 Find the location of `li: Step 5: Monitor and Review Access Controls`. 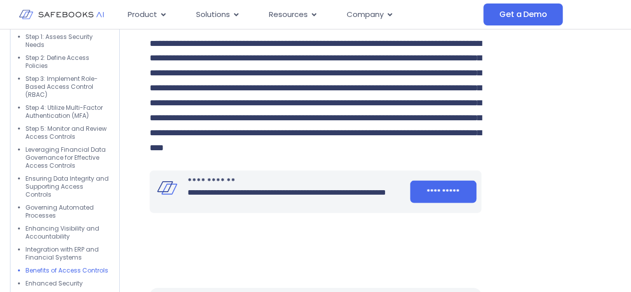

li: Step 5: Monitor and Review Access Controls is located at coordinates (67, 132).